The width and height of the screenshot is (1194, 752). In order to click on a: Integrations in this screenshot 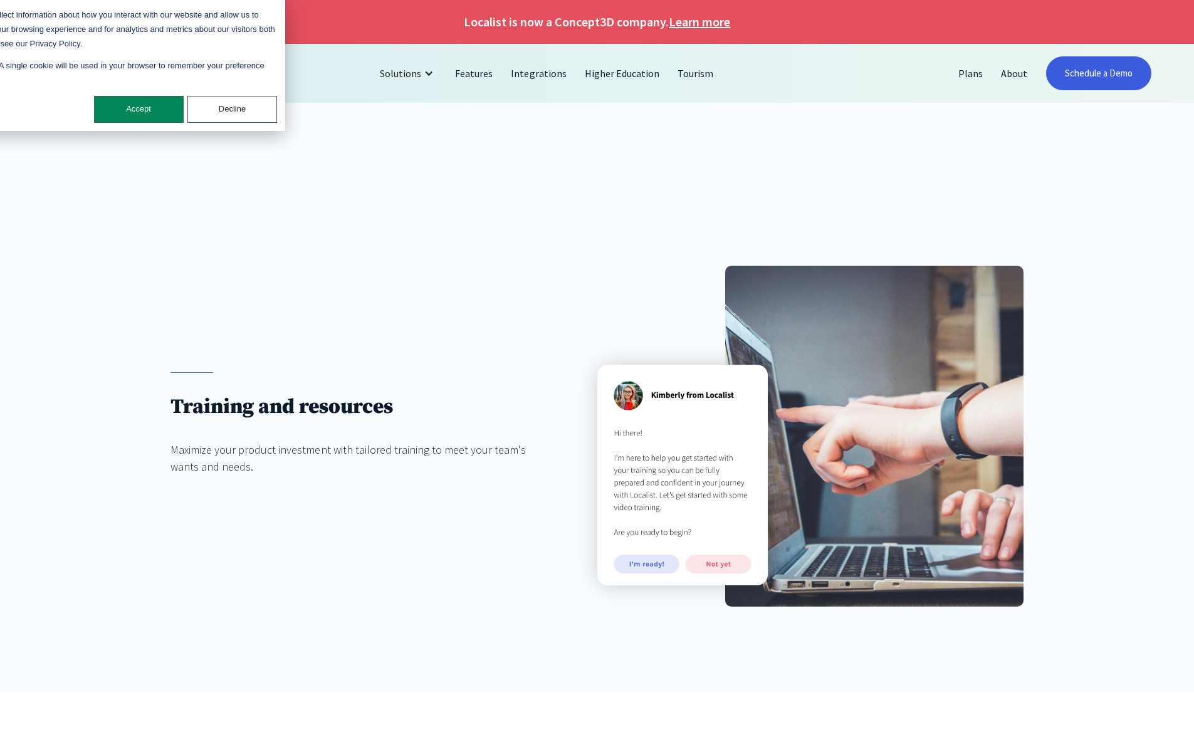, I will do `click(538, 73)`.